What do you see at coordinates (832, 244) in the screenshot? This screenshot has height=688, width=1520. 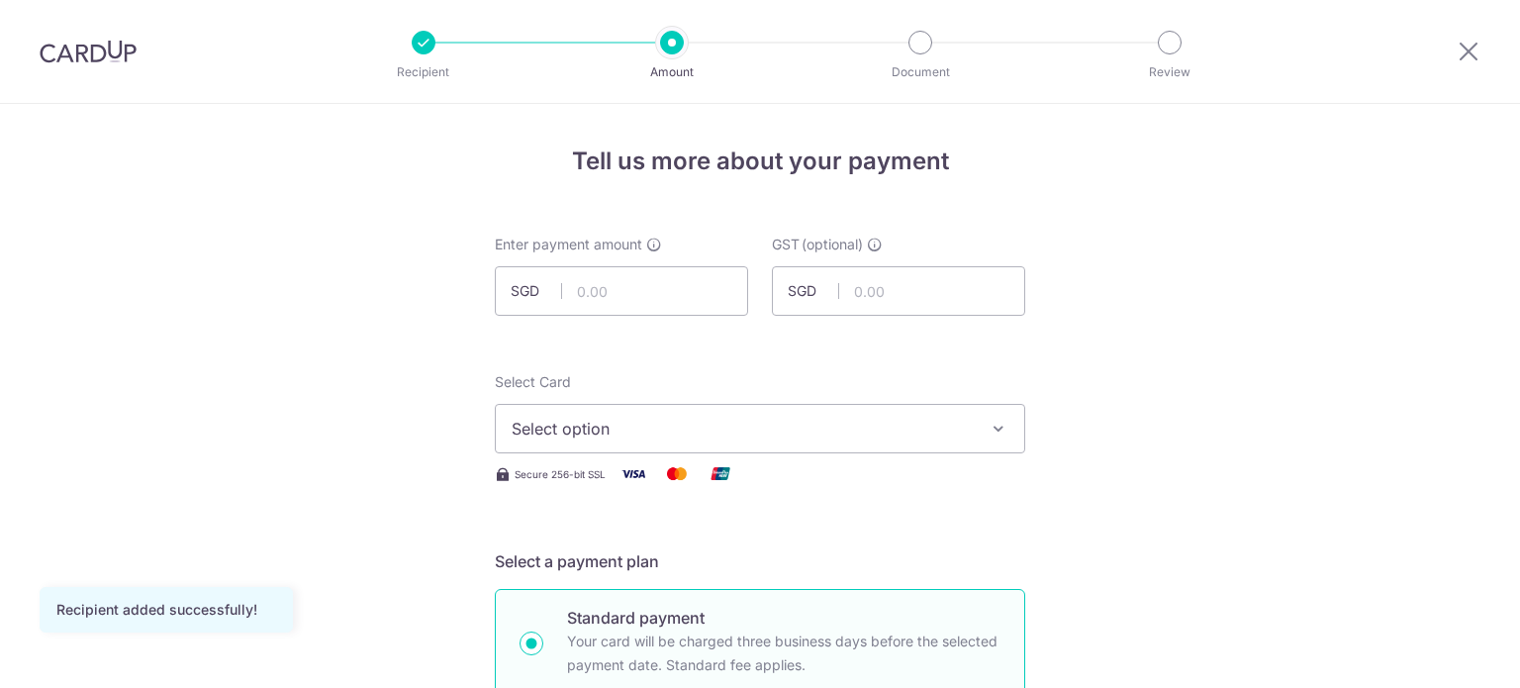 I see `span: (optional)` at bounding box center [832, 244].